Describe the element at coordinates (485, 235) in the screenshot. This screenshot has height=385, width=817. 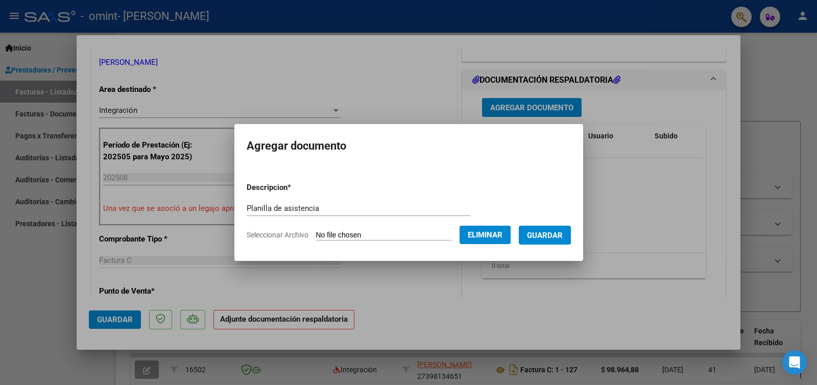
I see `span: Eliminar` at that location.